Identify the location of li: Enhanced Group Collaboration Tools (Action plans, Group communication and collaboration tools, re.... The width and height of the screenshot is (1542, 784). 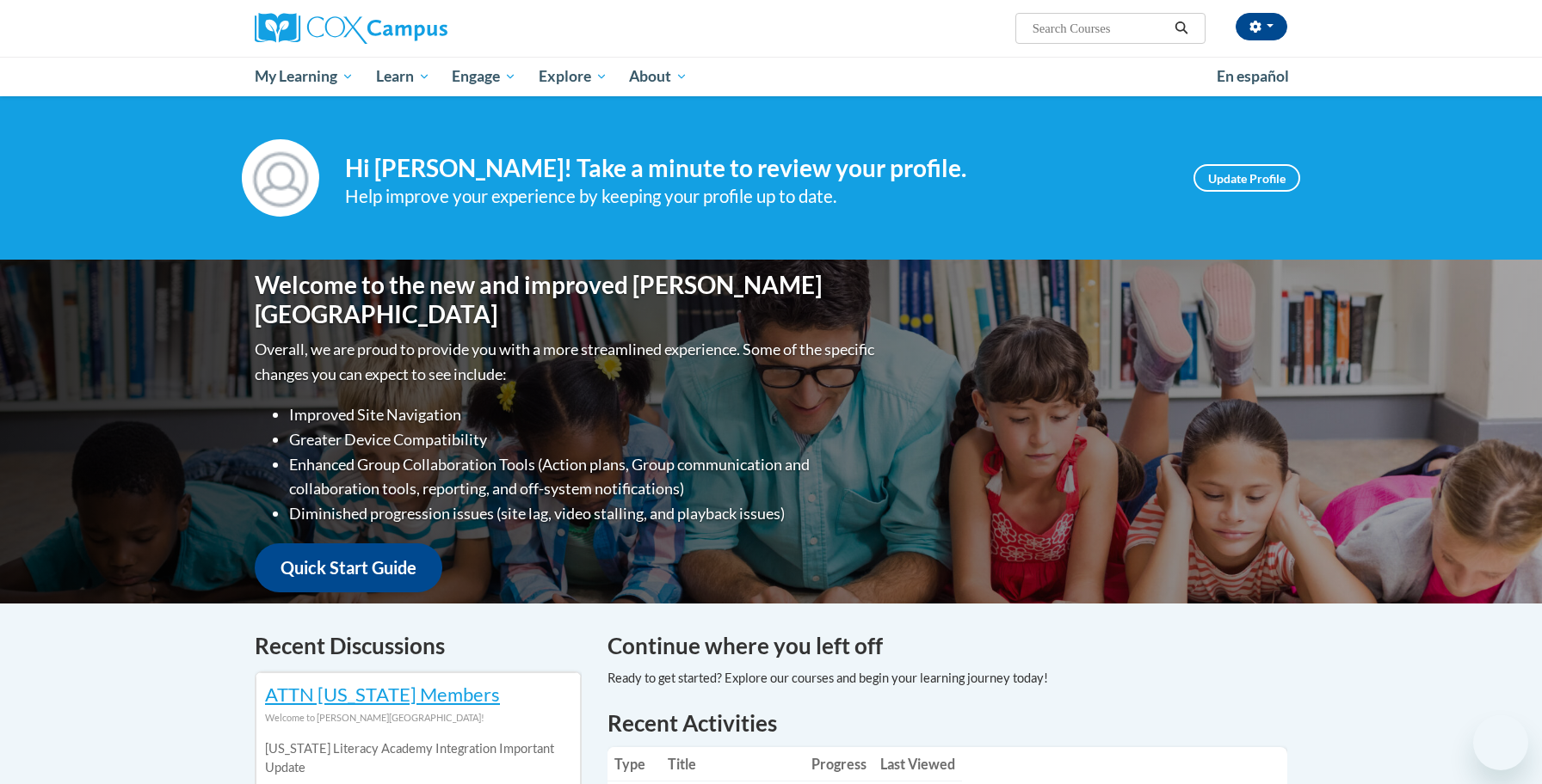
(584, 477).